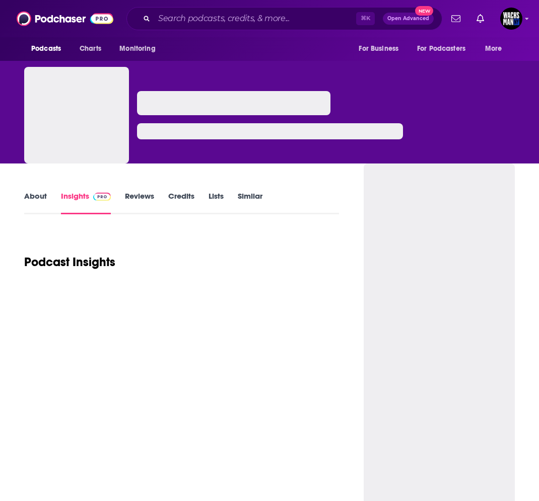 The image size is (539, 501). Describe the element at coordinates (493, 49) in the screenshot. I see `span: More` at that location.